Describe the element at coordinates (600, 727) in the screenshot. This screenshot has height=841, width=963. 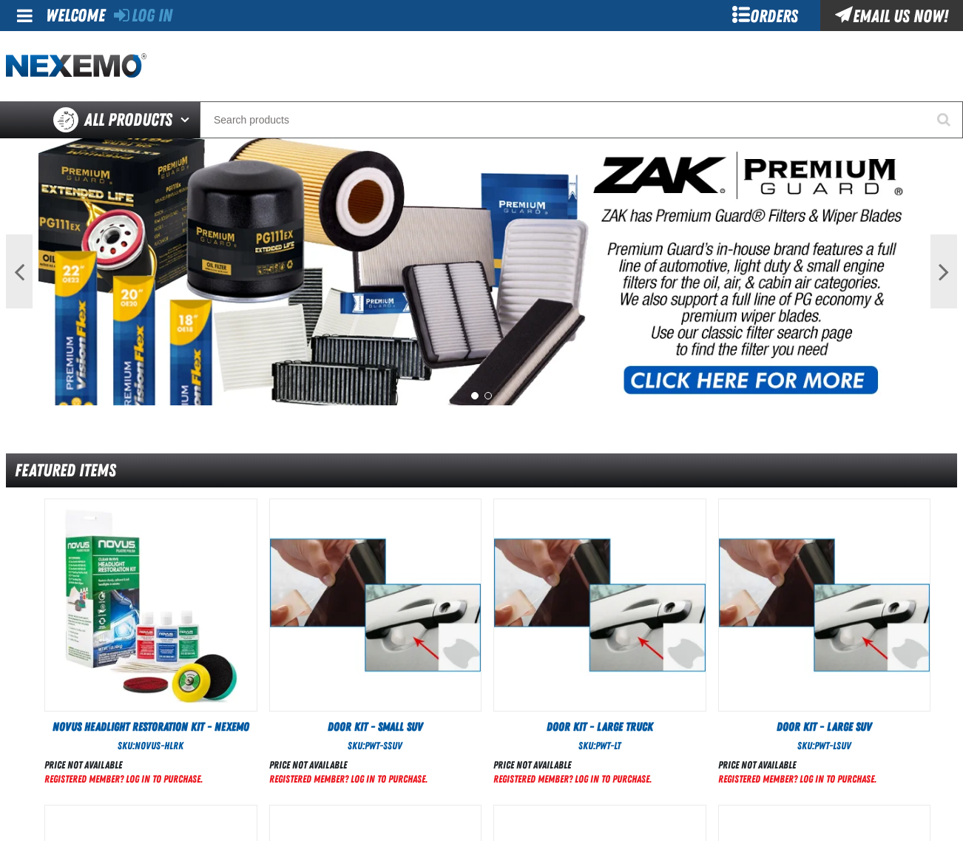
I see `a: Door Kit - Large Truck` at that location.